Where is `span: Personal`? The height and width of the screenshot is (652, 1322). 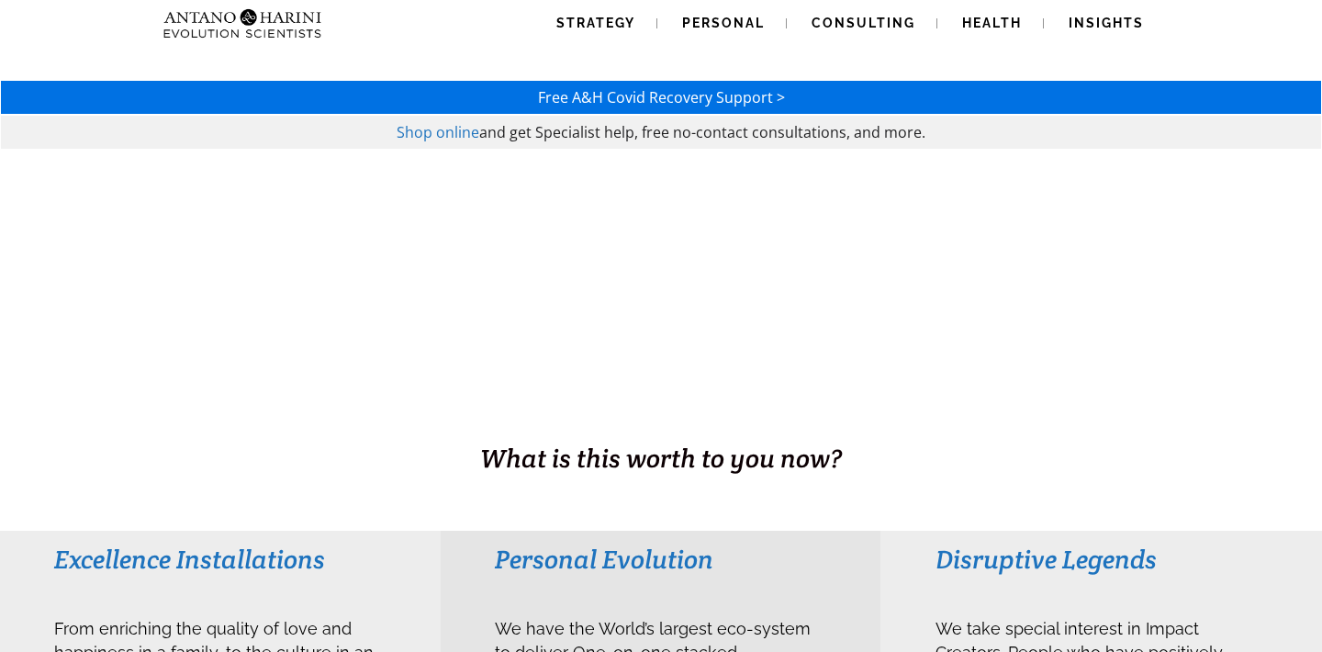 span: Personal is located at coordinates (724, 23).